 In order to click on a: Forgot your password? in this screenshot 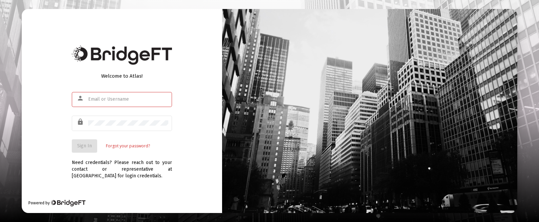, I will do `click(128, 146)`.